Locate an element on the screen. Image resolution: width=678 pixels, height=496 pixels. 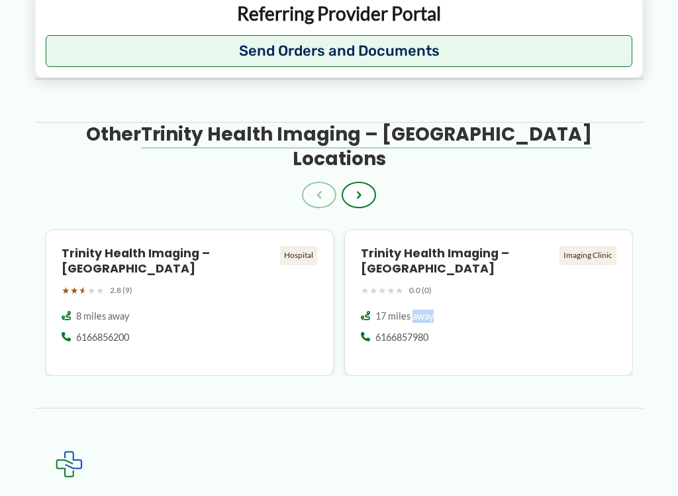
span: 0.0 (0) is located at coordinates (421, 290).